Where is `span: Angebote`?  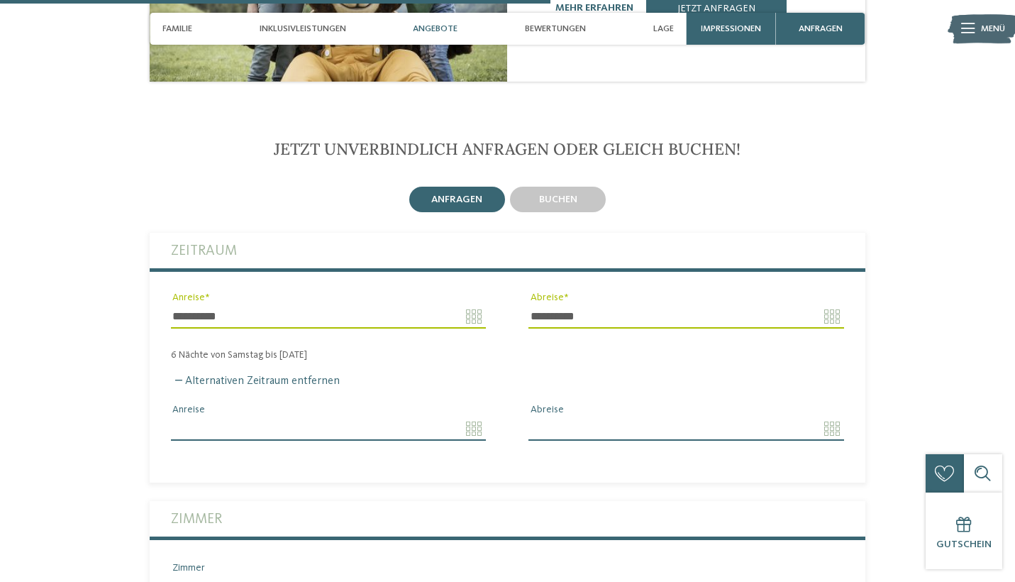 span: Angebote is located at coordinates (435, 28).